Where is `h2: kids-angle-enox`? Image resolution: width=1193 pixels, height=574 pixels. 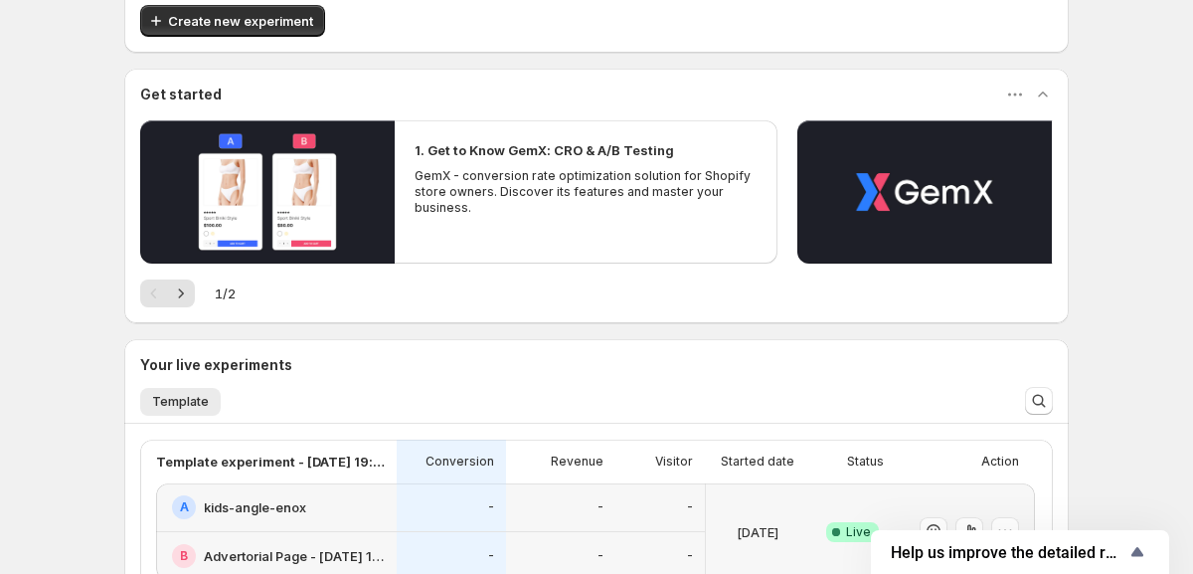
h2: kids-angle-enox is located at coordinates (255, 507).